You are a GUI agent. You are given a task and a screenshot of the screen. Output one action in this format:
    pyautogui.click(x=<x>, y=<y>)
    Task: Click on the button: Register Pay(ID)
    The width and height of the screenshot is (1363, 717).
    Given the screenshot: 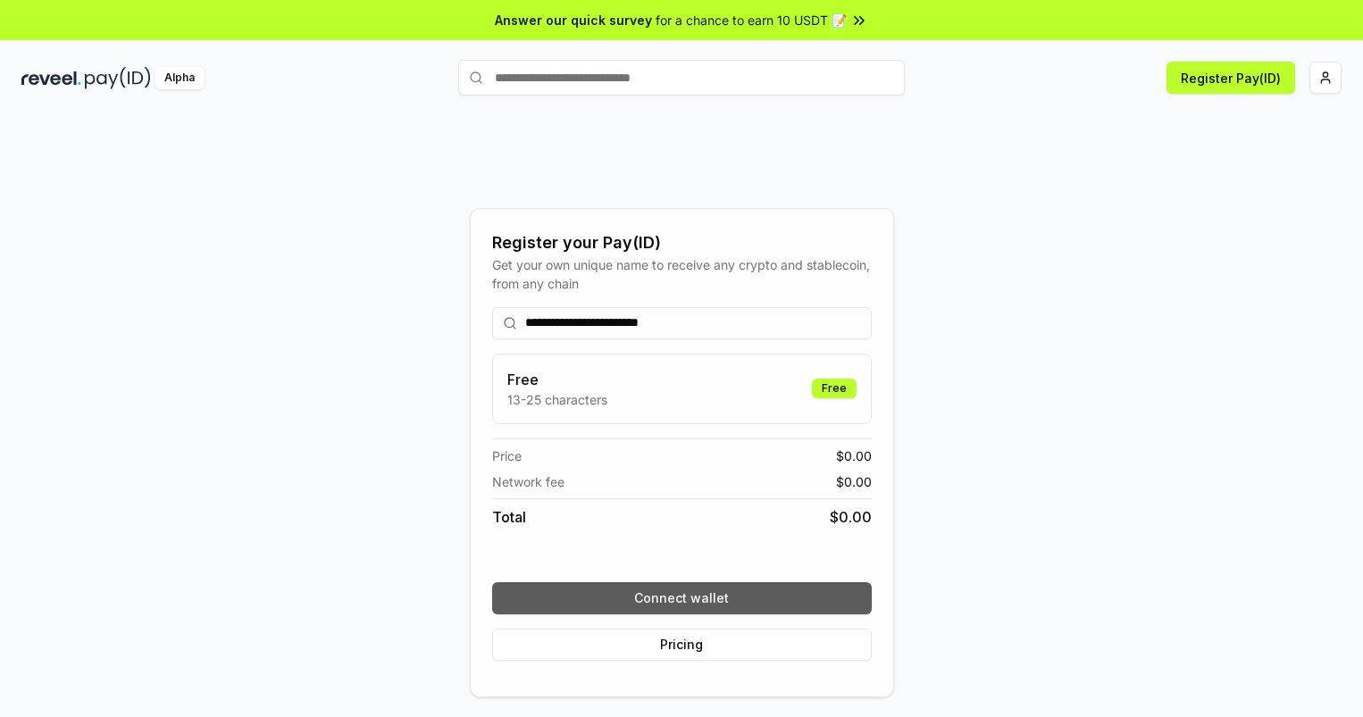 What is the action you would take?
    pyautogui.click(x=1231, y=78)
    